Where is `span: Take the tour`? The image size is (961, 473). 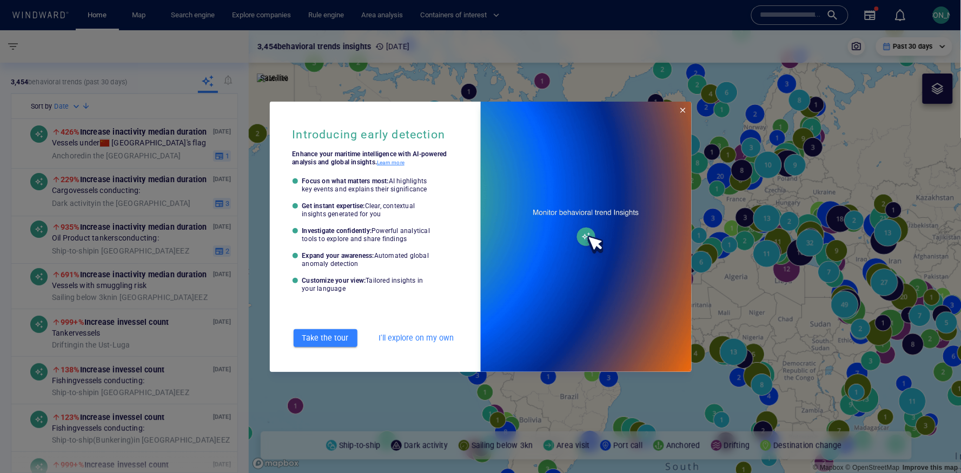
span: Take the tour is located at coordinates (326, 338).